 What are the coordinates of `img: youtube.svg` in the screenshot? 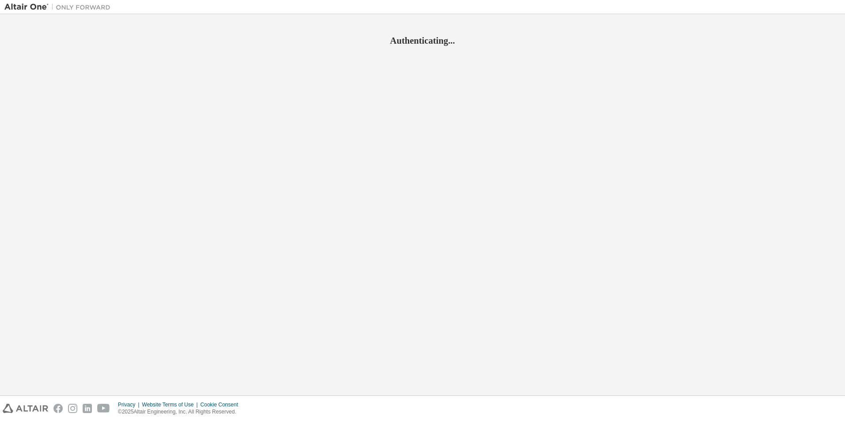 It's located at (103, 409).